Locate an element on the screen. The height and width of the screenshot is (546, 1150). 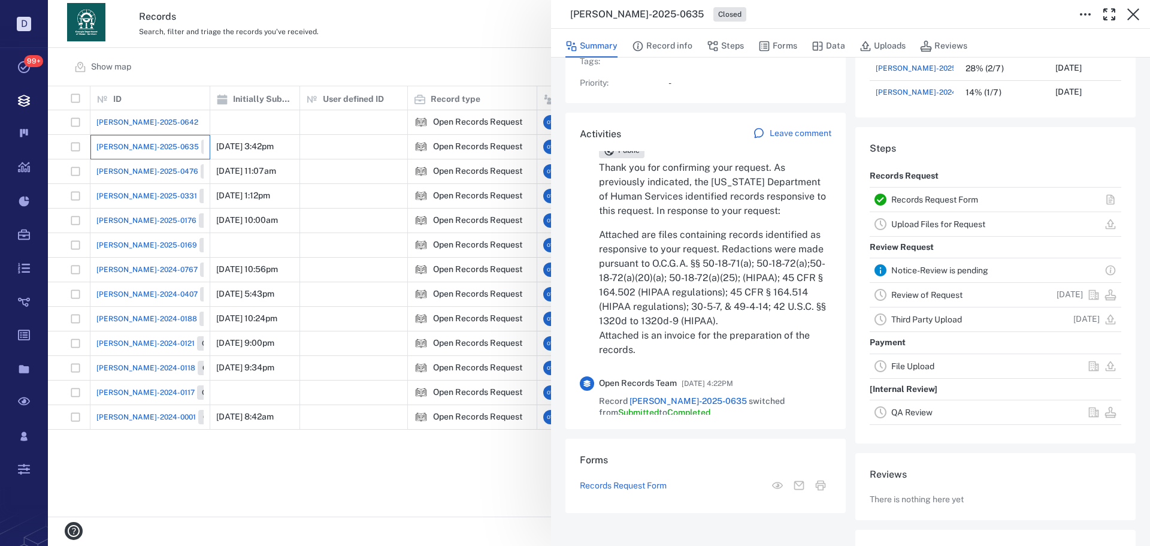
p: Review Request is located at coordinates (901, 247).